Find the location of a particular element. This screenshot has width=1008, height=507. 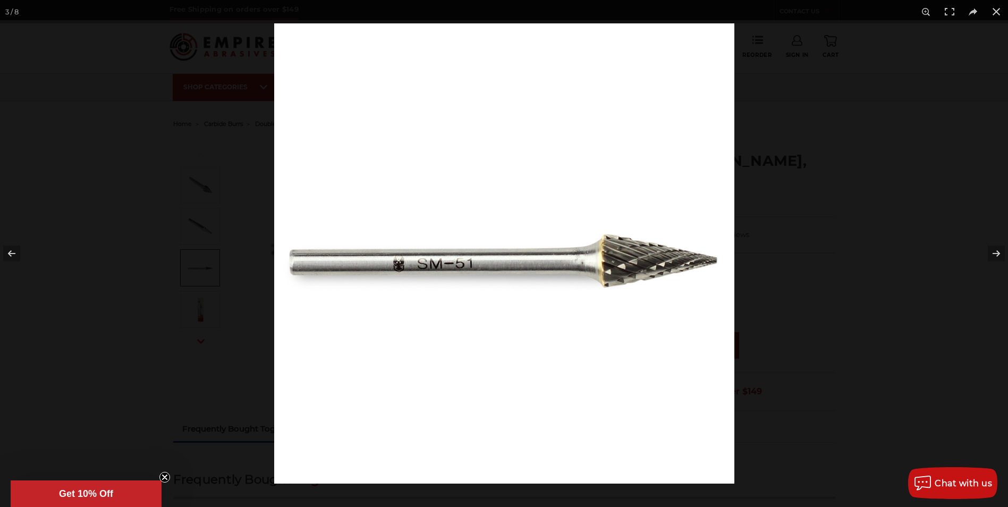

img: CBSM-51D-carbide-burr-double-cut-1-8-inch-pointed-cone__28037.1680561512.jpg is located at coordinates (504, 254).